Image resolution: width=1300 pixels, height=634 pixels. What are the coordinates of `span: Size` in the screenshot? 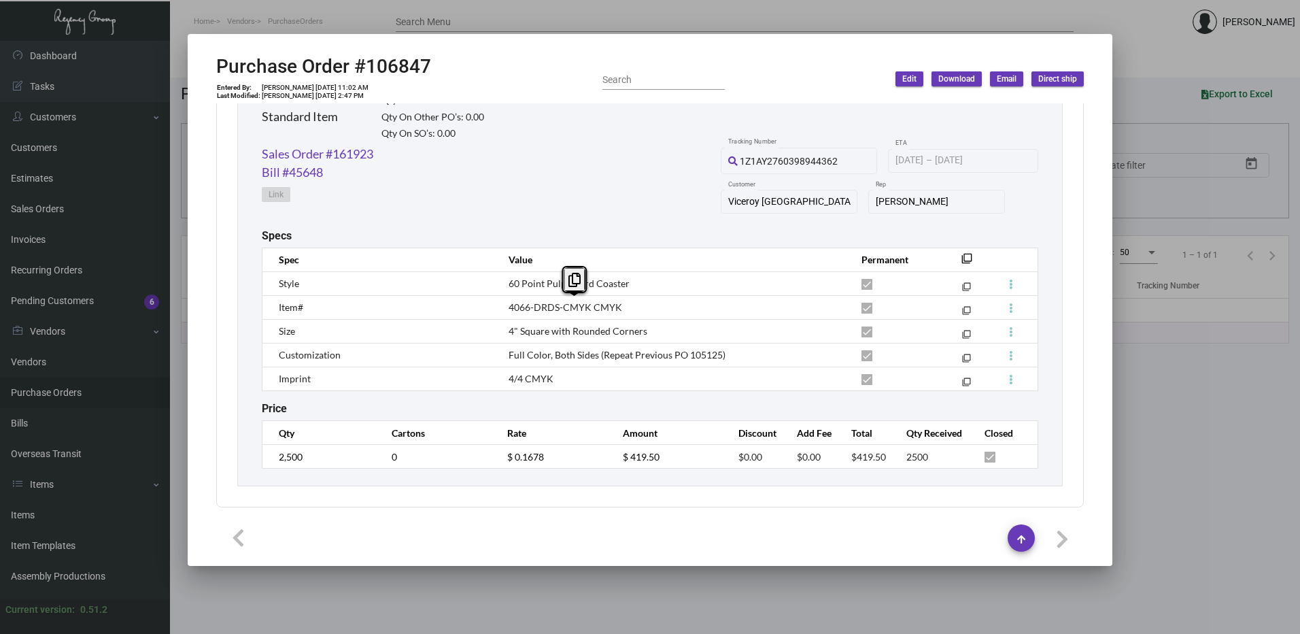 It's located at (287, 331).